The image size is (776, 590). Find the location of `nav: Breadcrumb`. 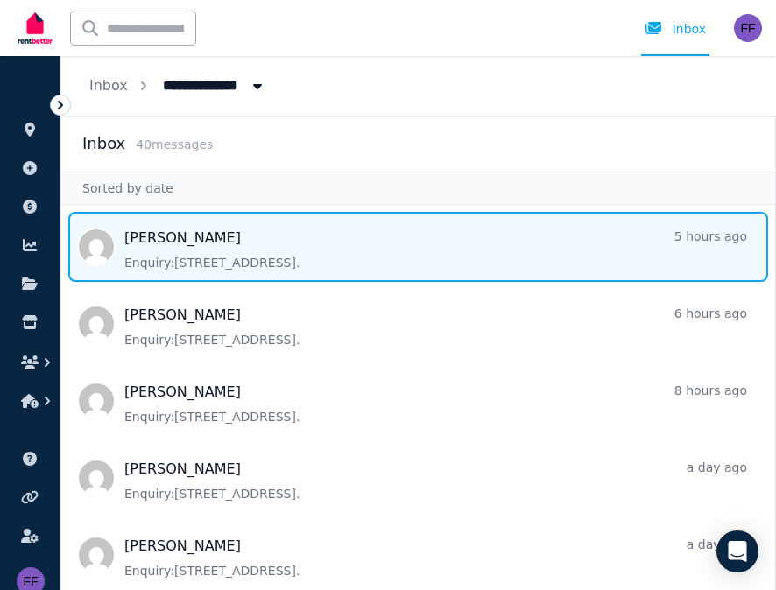

nav: Breadcrumb is located at coordinates (178, 86).